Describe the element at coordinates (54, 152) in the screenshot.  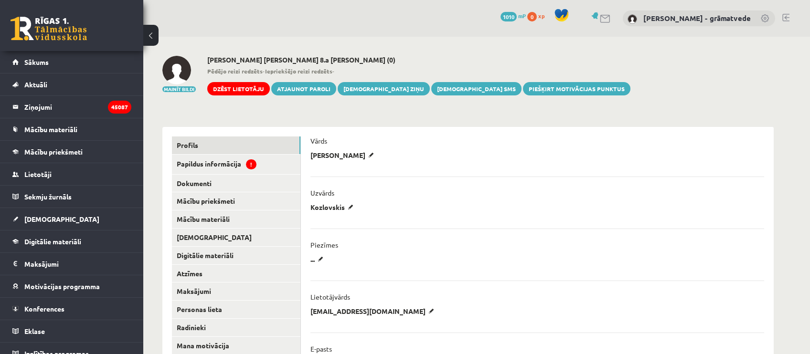
I see `span: Mācību priekšmeti` at that location.